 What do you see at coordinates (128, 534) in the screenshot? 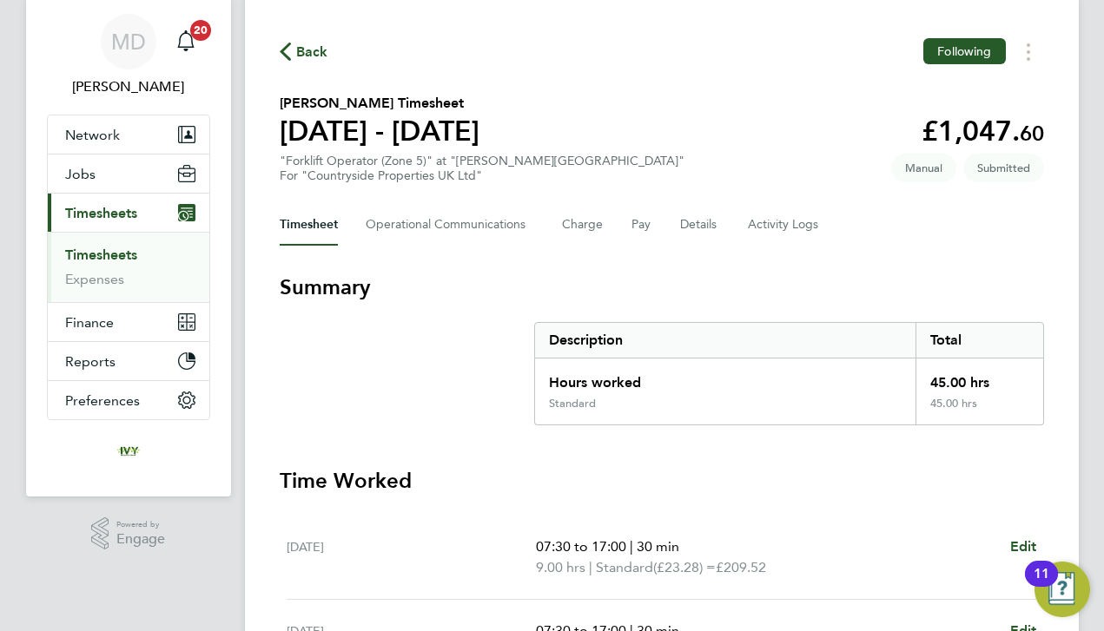
I see `a: Powered byEngage` at bounding box center [128, 534].